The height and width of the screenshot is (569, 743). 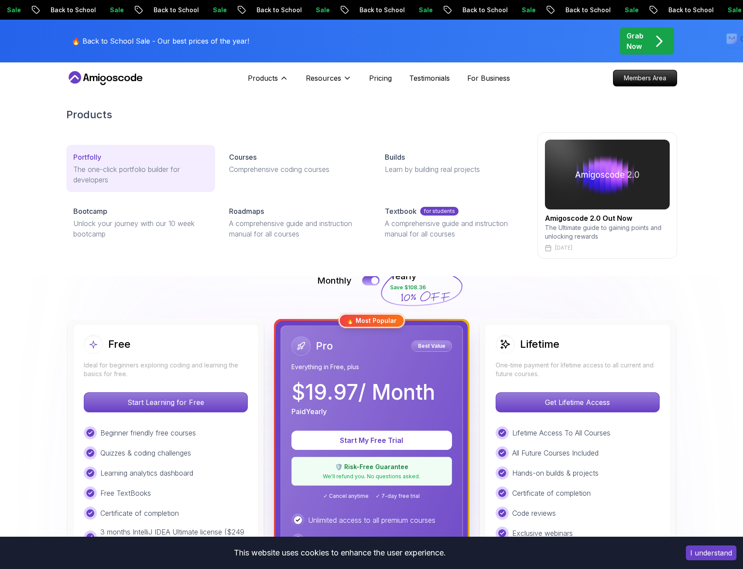 I want to click on button: Resources, so click(x=329, y=82).